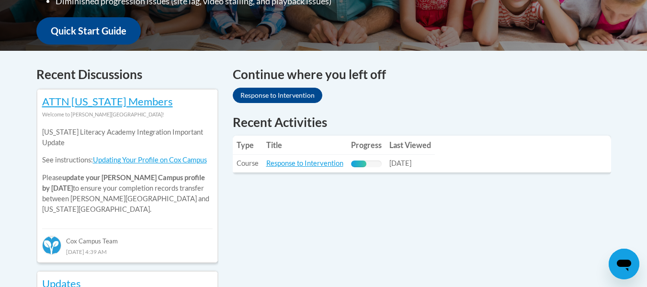  I want to click on div: Cox Campus Team, so click(127, 237).